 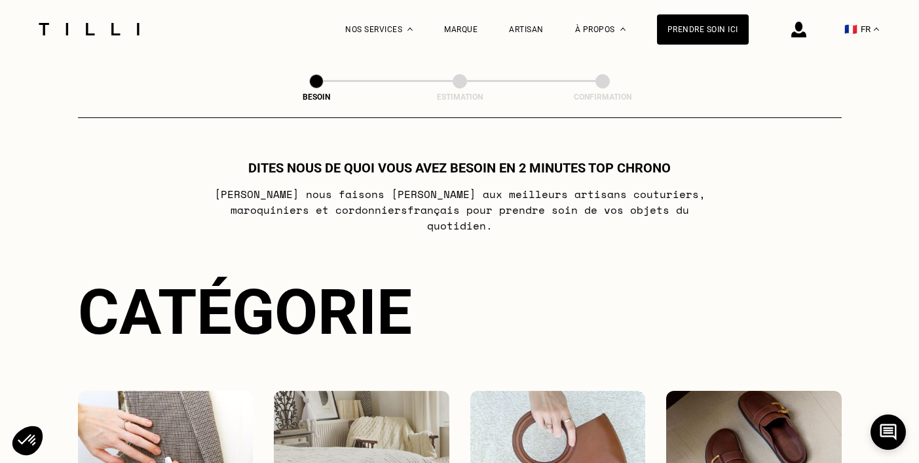 What do you see at coordinates (603, 97) in the screenshot?
I see `div: Confirmation` at bounding box center [603, 97].